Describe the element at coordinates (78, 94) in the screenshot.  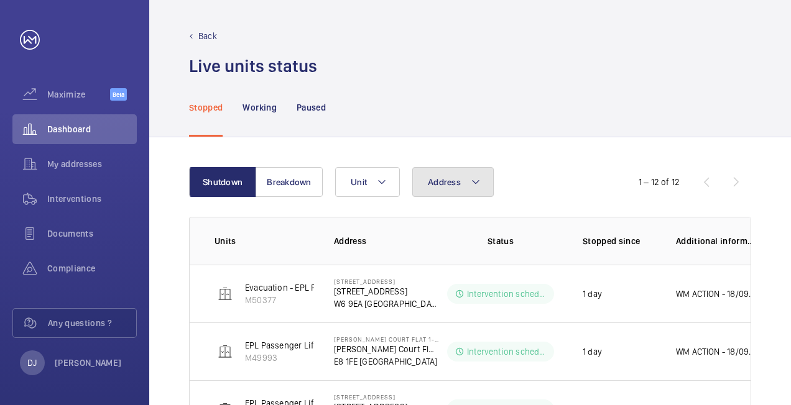
I see `span: Maximize` at that location.